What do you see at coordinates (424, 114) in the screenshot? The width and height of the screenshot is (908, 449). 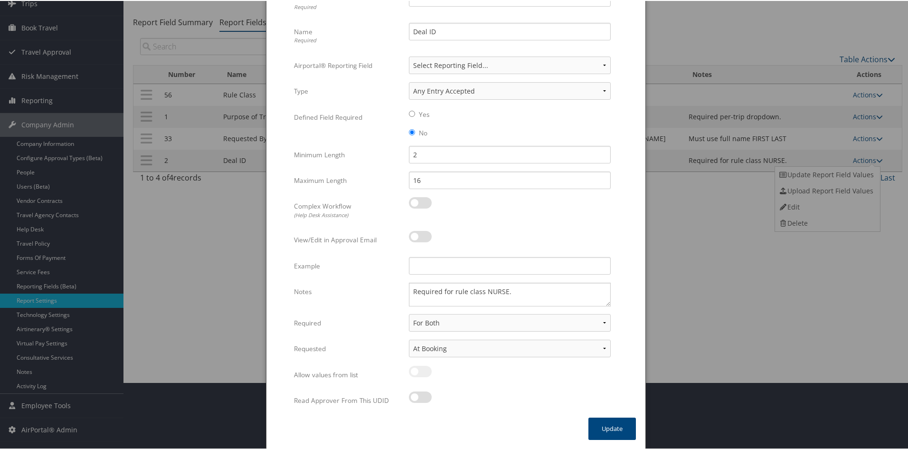 I see `label: Yes` at bounding box center [424, 114].